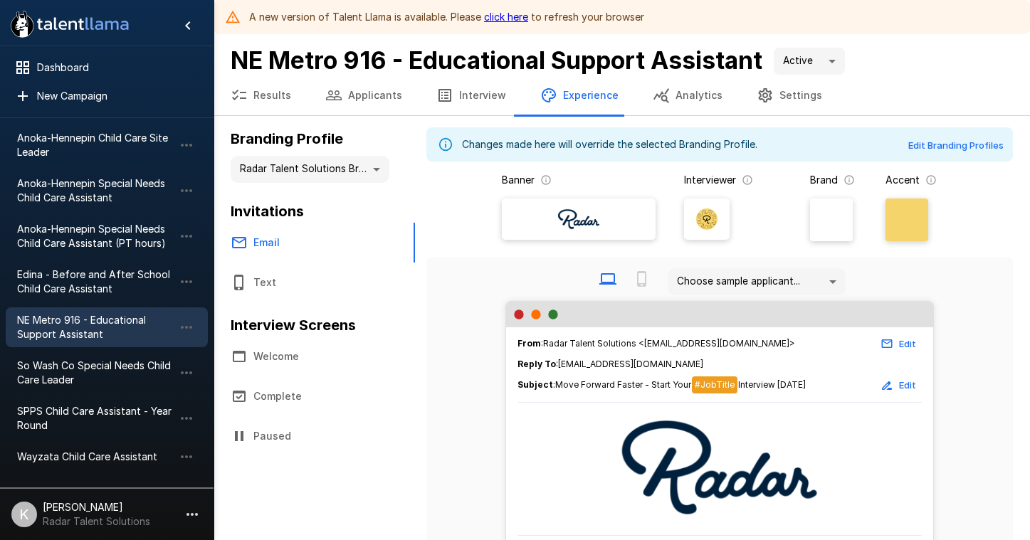  What do you see at coordinates (314, 283) in the screenshot?
I see `button: Text` at bounding box center [314, 283].